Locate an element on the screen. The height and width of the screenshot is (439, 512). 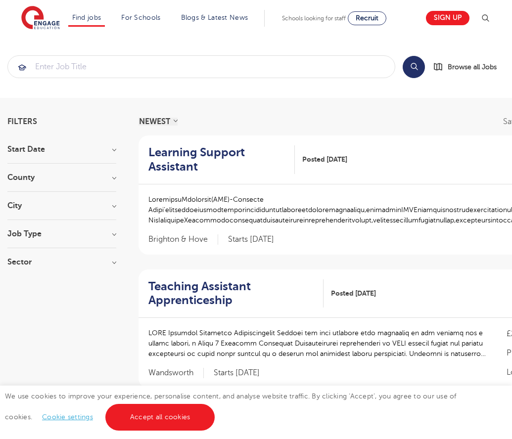
a: Teaching Assistant Apprenticeship is located at coordinates (236, 294).